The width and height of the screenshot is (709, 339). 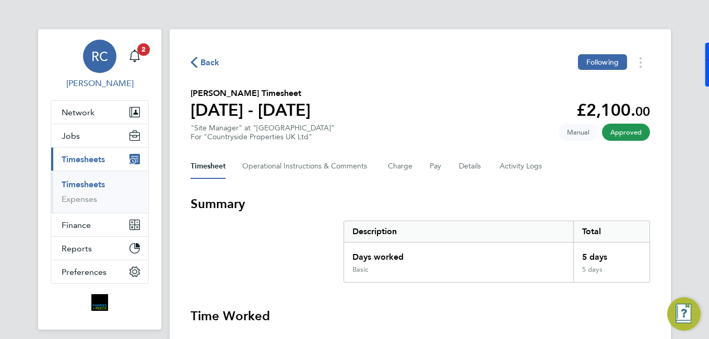 I want to click on button: Preferences, so click(x=100, y=272).